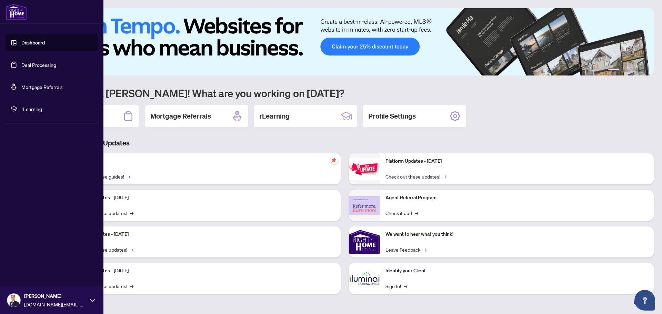  What do you see at coordinates (645, 70) in the screenshot?
I see `button: 6` at bounding box center [645, 70].